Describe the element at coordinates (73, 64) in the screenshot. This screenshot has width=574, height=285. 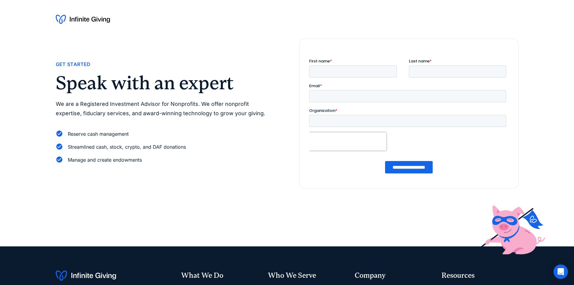
I see `div: Get Started` at that location.